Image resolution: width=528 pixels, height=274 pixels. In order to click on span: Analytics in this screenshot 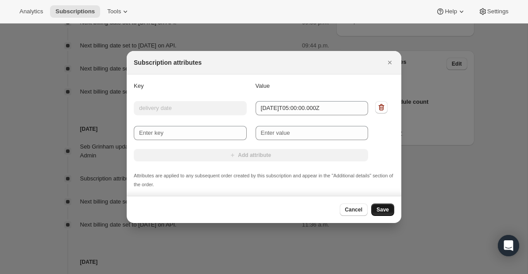, I will do `click(31, 12)`.